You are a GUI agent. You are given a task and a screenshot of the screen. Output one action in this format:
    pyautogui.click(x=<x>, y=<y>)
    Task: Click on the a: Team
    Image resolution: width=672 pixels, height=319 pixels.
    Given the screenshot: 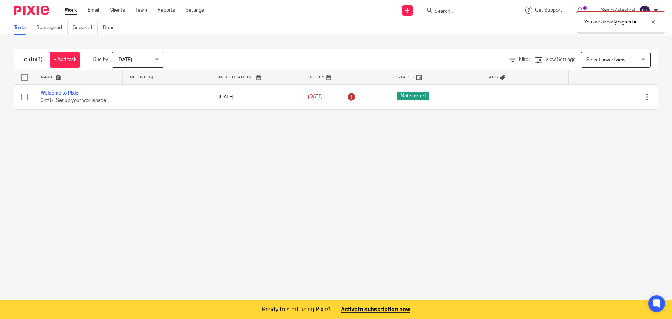 What is the action you would take?
    pyautogui.click(x=141, y=10)
    